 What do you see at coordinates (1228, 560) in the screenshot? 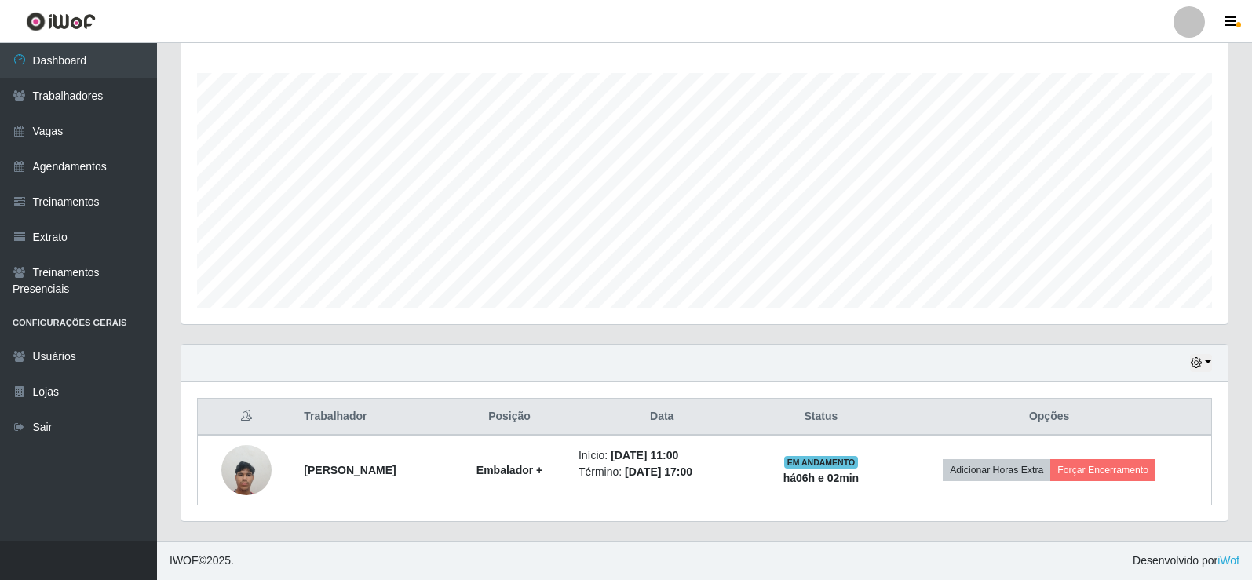
I see `a: iWof` at bounding box center [1228, 560].